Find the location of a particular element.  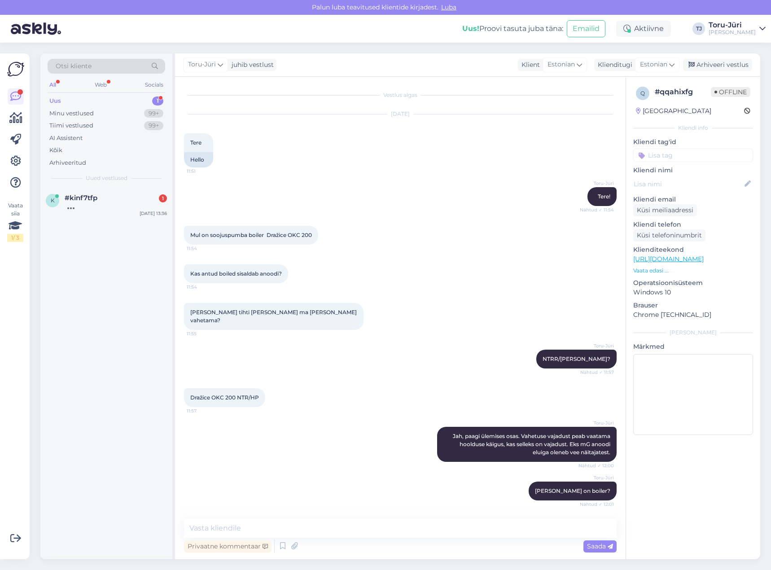

span: Tere! is located at coordinates (604, 196).